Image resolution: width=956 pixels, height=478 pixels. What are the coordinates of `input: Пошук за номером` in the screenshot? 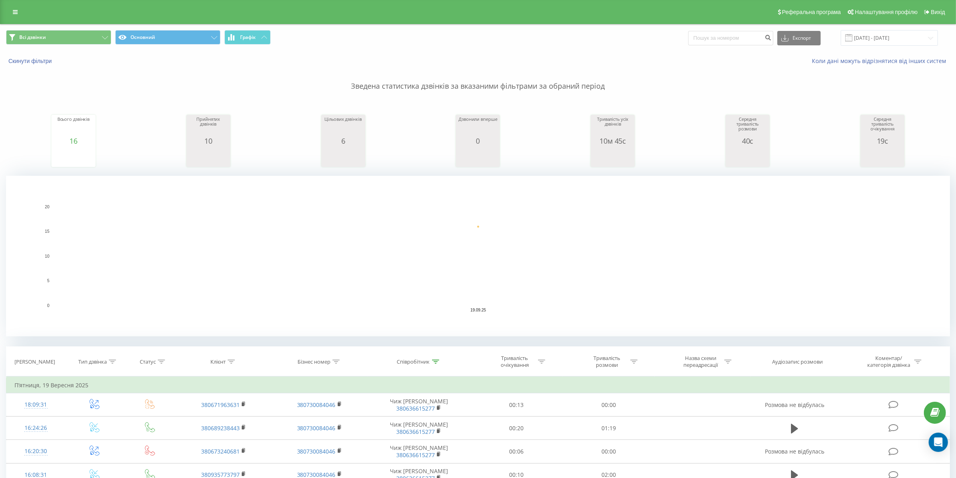 It's located at (731, 38).